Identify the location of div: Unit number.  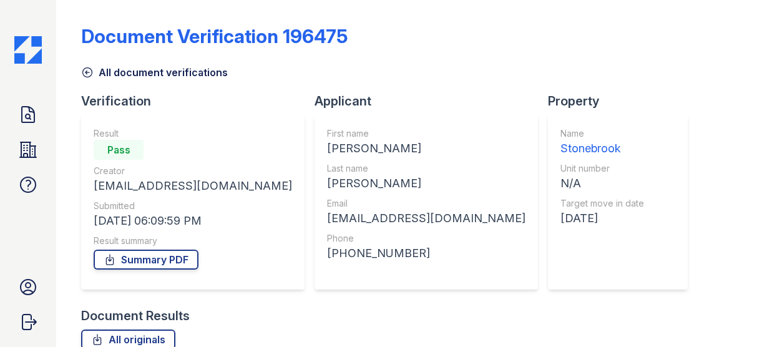
(602, 168).